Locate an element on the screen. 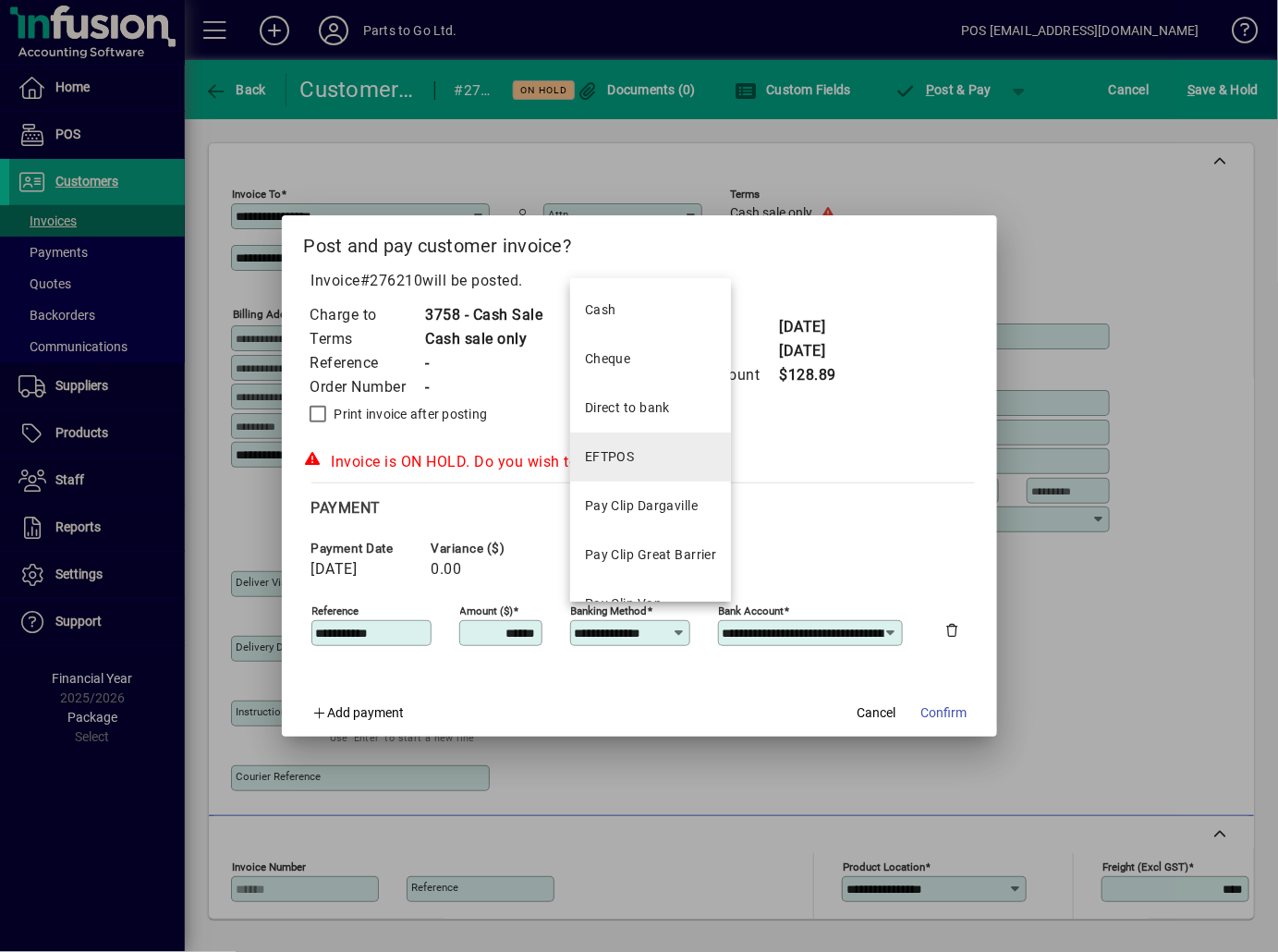 This screenshot has width=1278, height=952. td: 3758 - Cash Sale is located at coordinates (484, 315).